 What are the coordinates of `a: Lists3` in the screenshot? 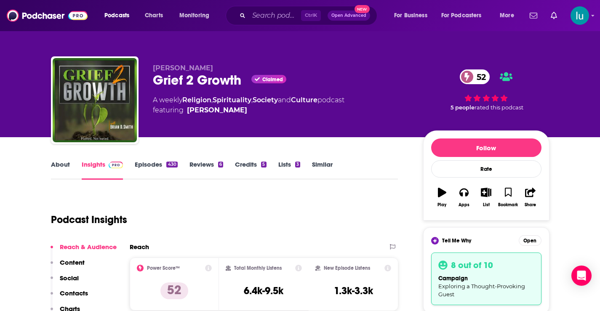 It's located at (289, 170).